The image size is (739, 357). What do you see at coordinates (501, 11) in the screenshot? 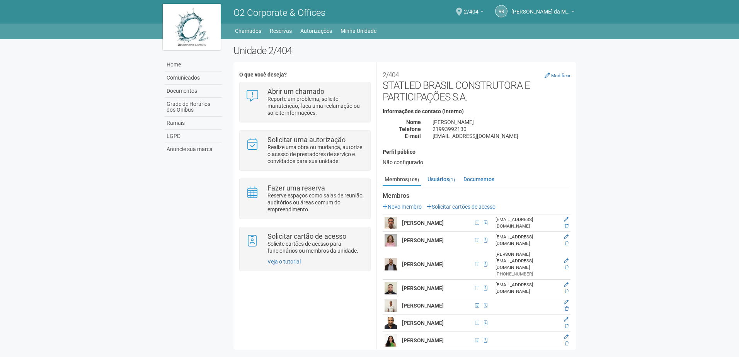
I see `a: RB` at bounding box center [501, 11].